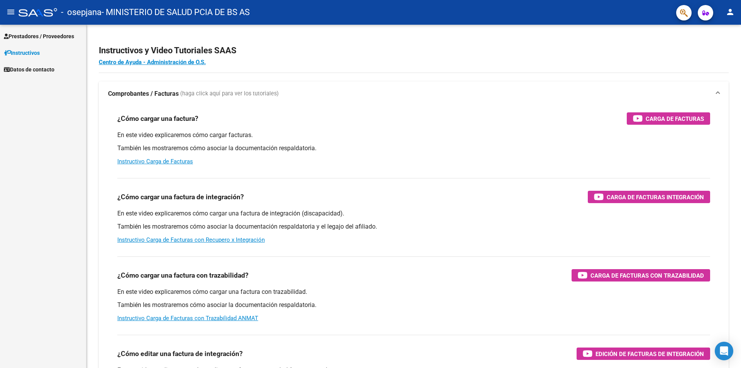 The height and width of the screenshot is (368, 741). I want to click on button: Carga de Facturas Integración, so click(649, 197).